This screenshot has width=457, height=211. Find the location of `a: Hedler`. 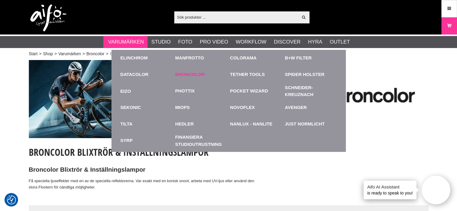

a: Hedler is located at coordinates (184, 124).